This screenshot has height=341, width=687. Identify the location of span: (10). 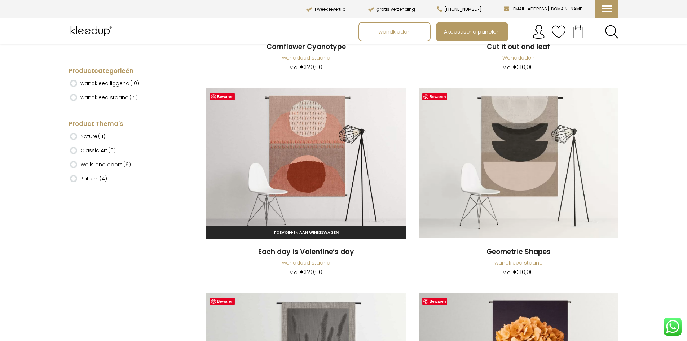
(135, 83).